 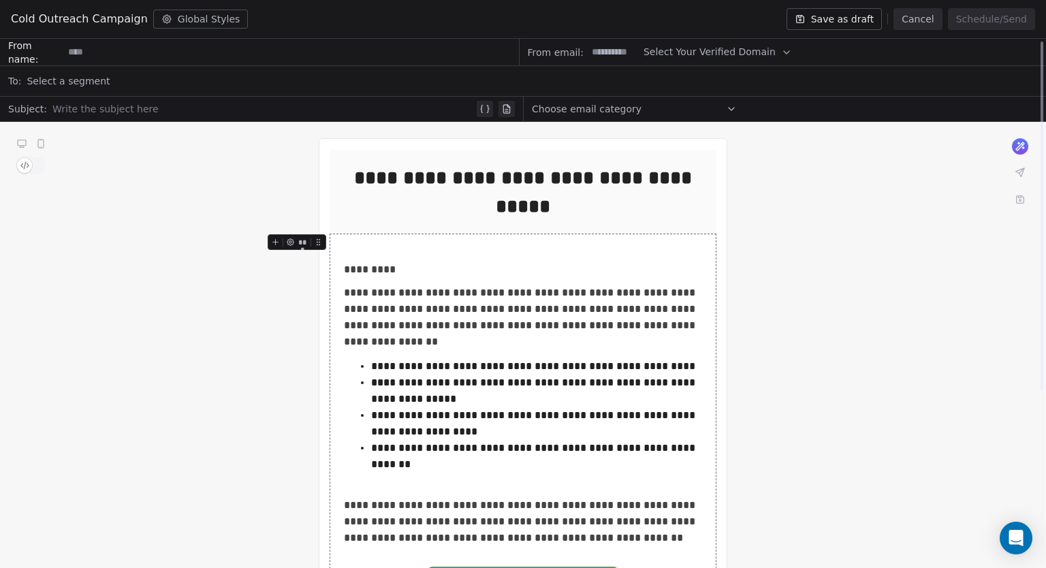 What do you see at coordinates (991, 19) in the screenshot?
I see `button: Schedule/Send` at bounding box center [991, 19].